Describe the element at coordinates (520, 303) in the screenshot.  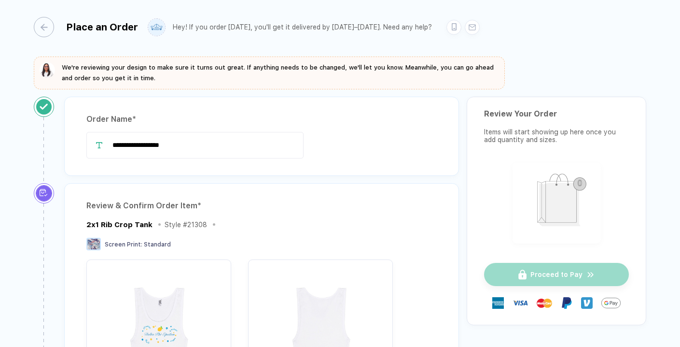
I see `img: visa` at that location.